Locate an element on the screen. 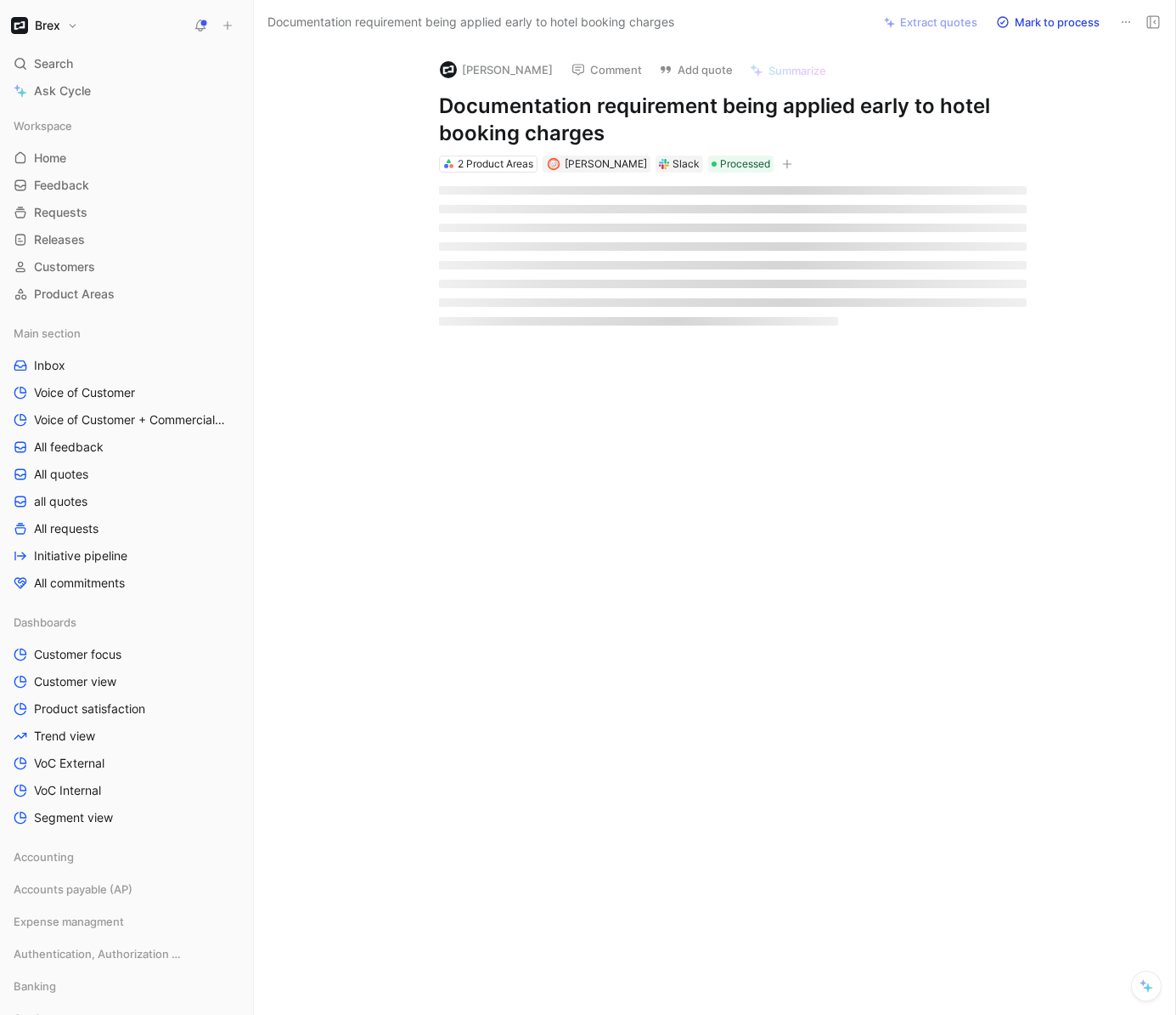  span: Processed is located at coordinates (745, 164).